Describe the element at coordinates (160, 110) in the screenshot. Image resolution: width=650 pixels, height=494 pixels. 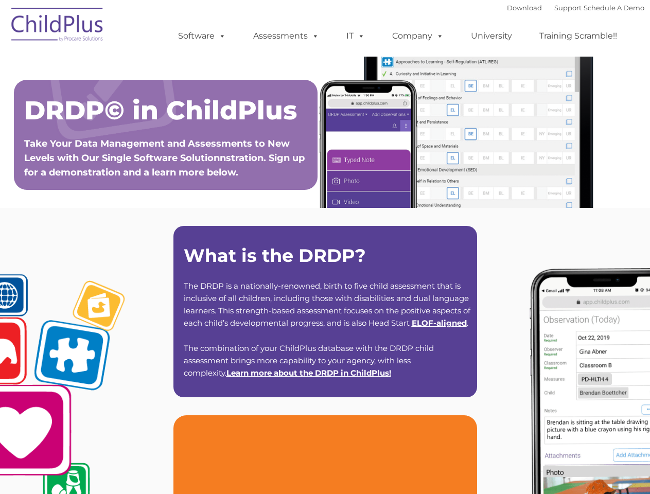
I see `span: DRDP© in ChildPlus` at that location.